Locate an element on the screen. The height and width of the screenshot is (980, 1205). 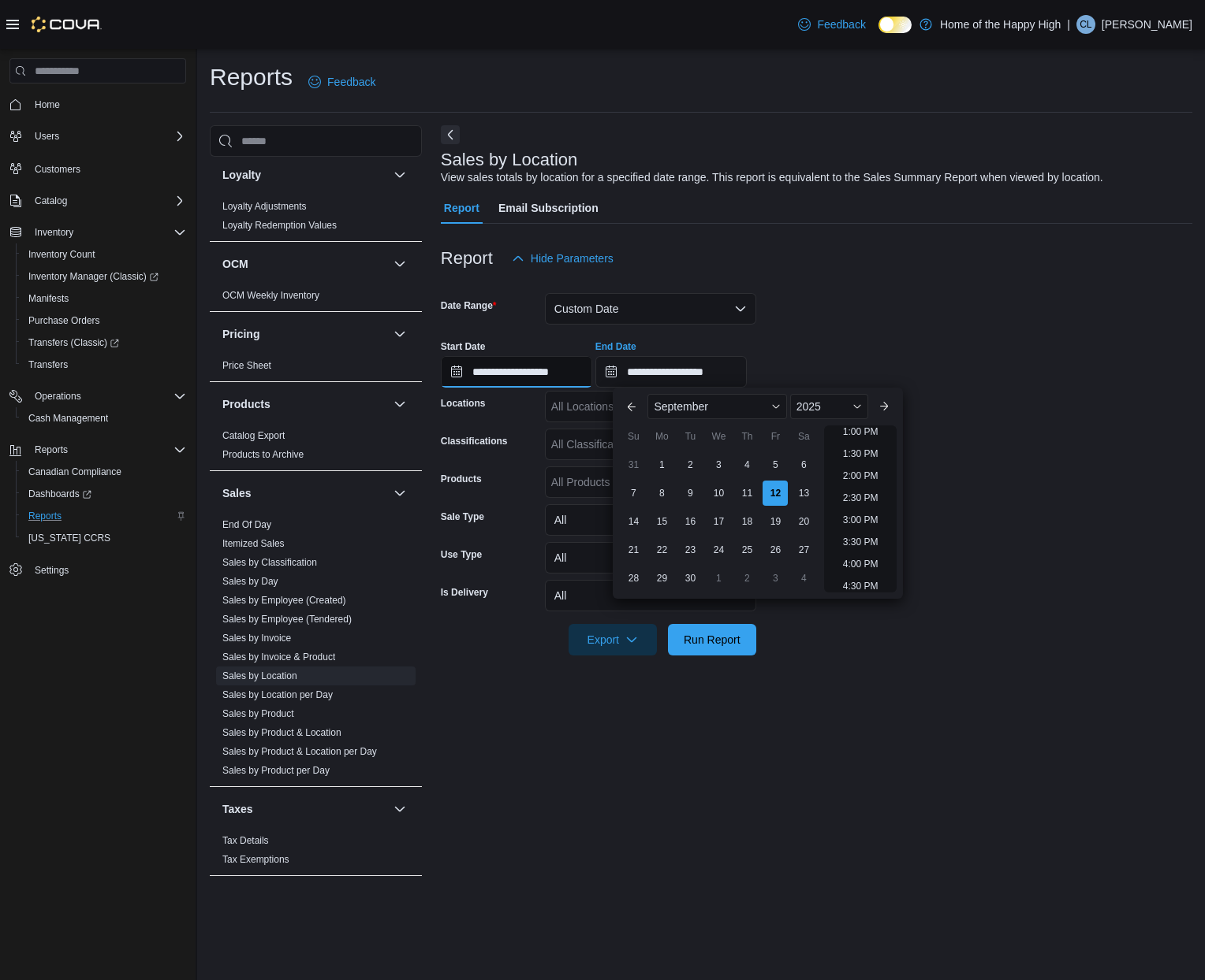
button: Sales is located at coordinates (304, 493).